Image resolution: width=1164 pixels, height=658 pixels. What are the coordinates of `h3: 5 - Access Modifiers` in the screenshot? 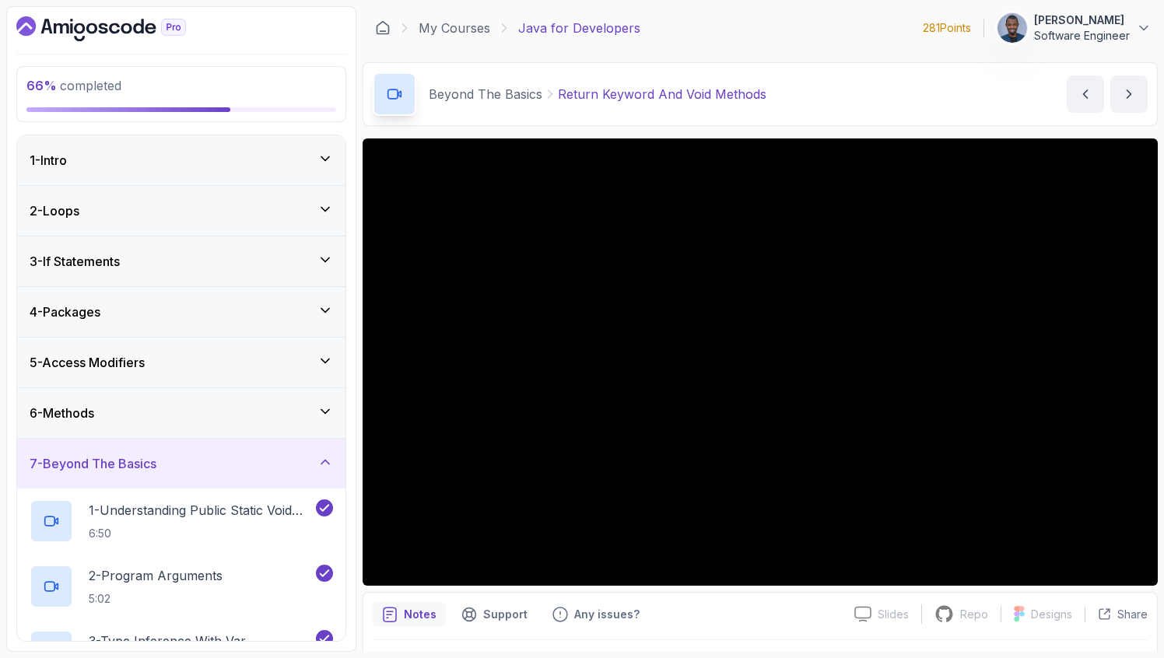 It's located at (87, 363).